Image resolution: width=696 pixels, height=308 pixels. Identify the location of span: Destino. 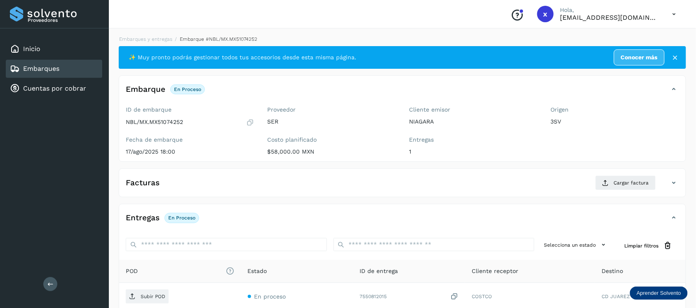
(612, 271).